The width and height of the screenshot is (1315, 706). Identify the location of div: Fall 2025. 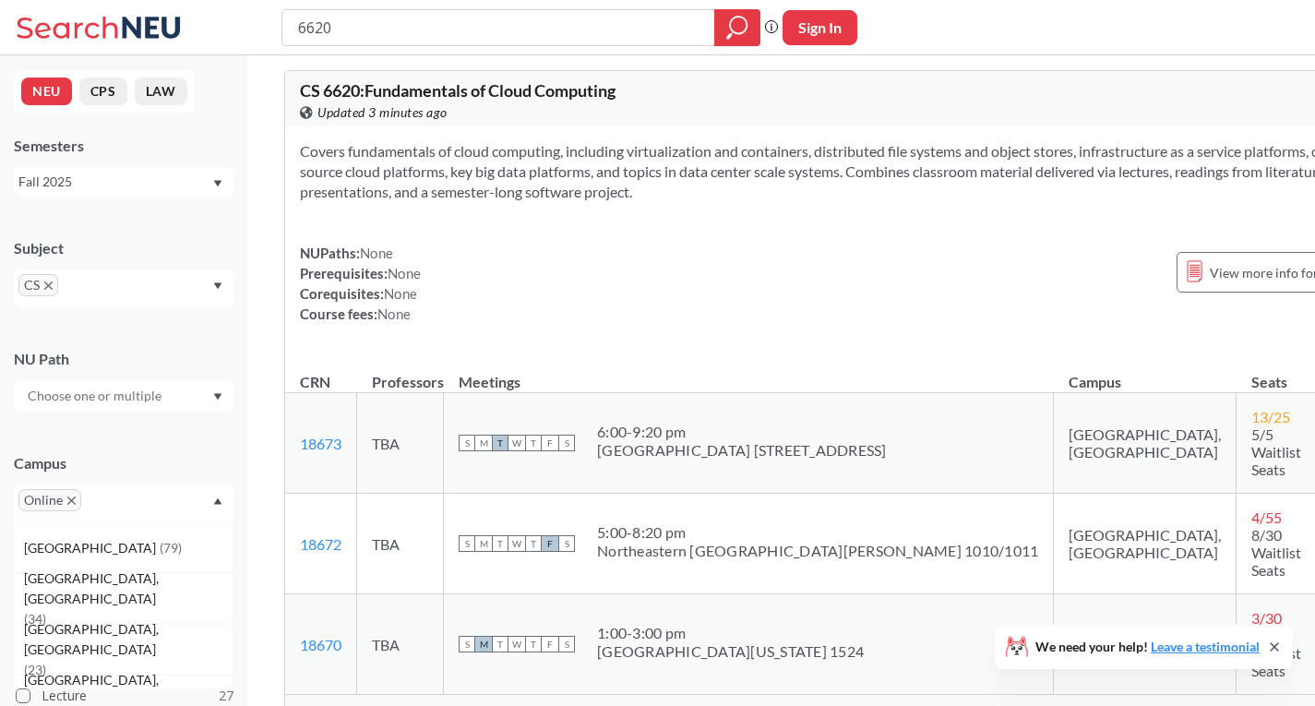
(114, 182).